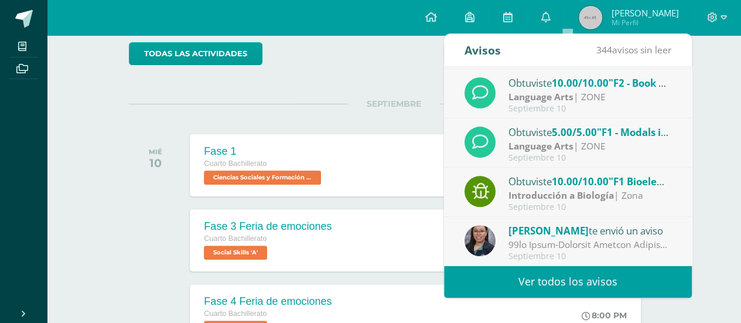  Describe the element at coordinates (568, 281) in the screenshot. I see `a: Ver todos los avisos` at that location.